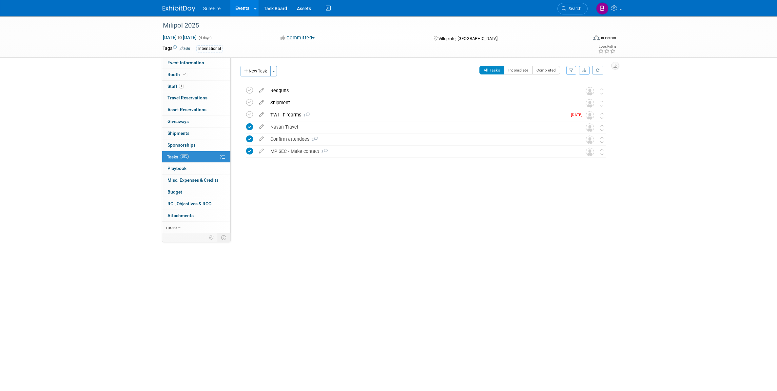 The height and width of the screenshot is (391, 777). What do you see at coordinates (196, 192) in the screenshot?
I see `a: Budget` at bounding box center [196, 192].